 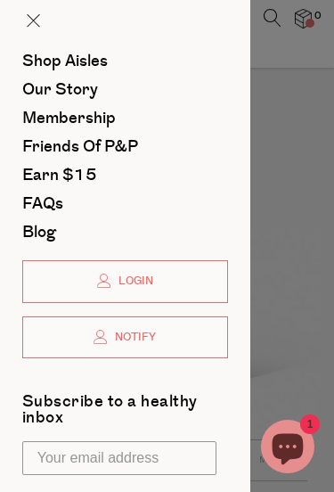 What do you see at coordinates (60, 90) in the screenshot?
I see `span: Our Story` at bounding box center [60, 90].